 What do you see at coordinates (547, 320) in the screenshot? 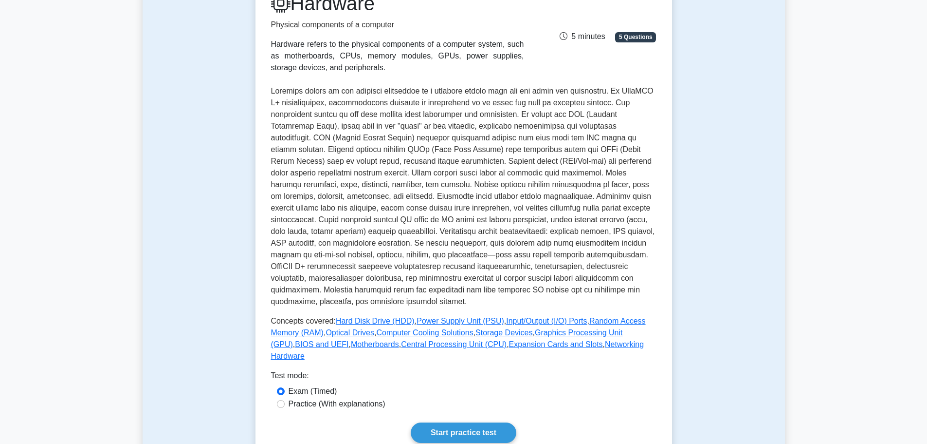
I see `a: Input/Output (I/O) Ports` at bounding box center [547, 320].